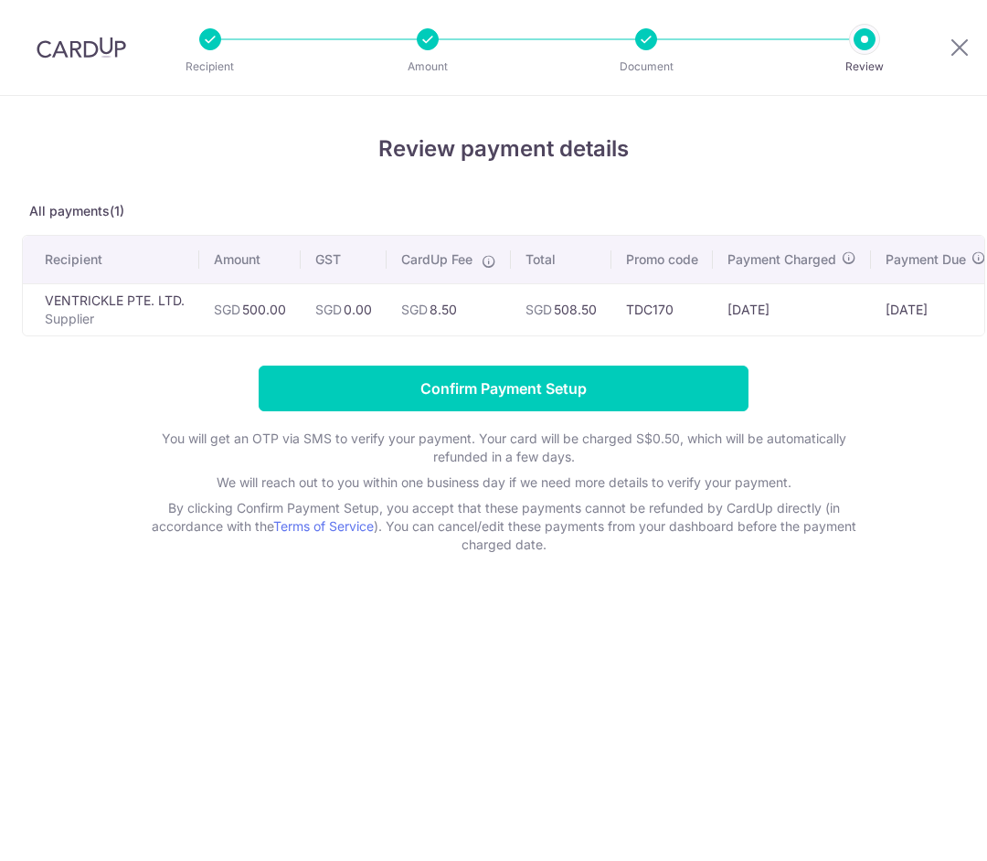 Image resolution: width=987 pixels, height=861 pixels. I want to click on img: CardUp, so click(81, 48).